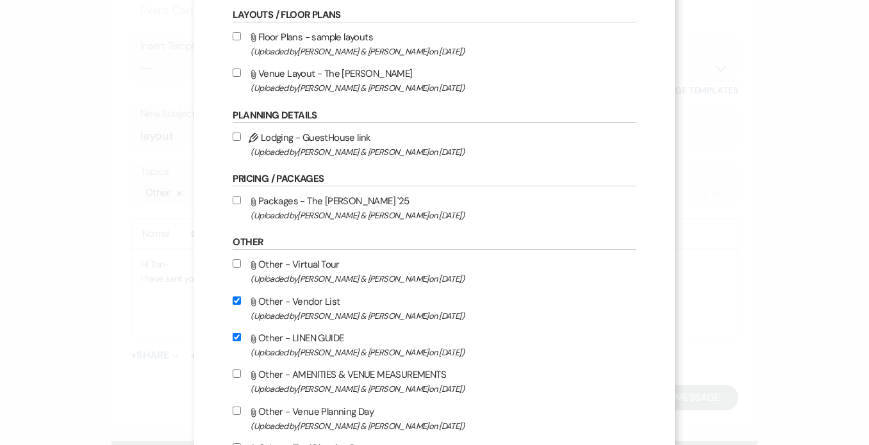 This screenshot has width=869, height=445. What do you see at coordinates (434, 116) in the screenshot?
I see `h6: Planning Details` at bounding box center [434, 116].